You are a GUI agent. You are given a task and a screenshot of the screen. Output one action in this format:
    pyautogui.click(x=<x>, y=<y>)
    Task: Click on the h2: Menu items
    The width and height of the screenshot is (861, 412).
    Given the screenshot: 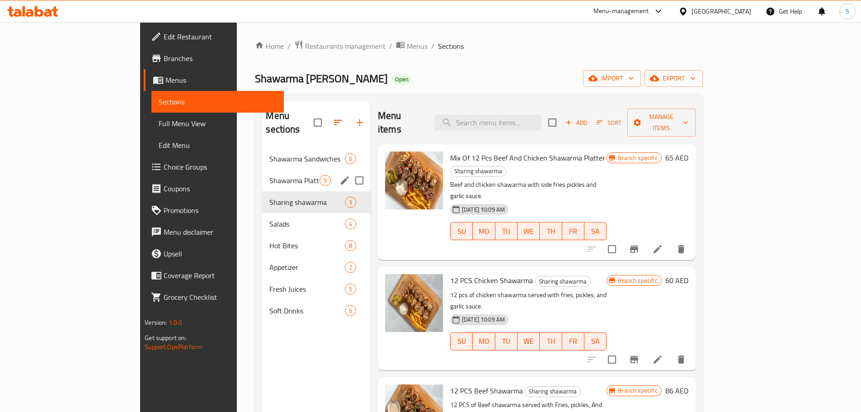 What is the action you would take?
    pyautogui.click(x=400, y=122)
    